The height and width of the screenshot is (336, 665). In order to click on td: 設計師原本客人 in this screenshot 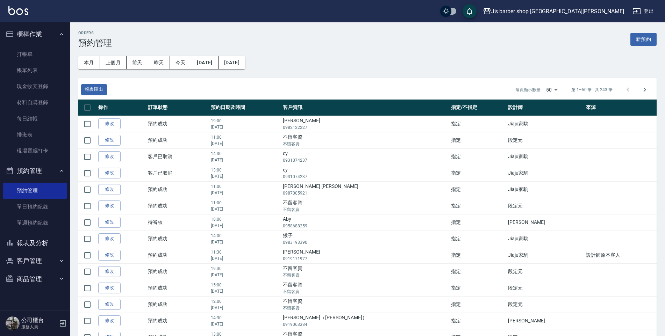, I will do `click(620, 255)`.